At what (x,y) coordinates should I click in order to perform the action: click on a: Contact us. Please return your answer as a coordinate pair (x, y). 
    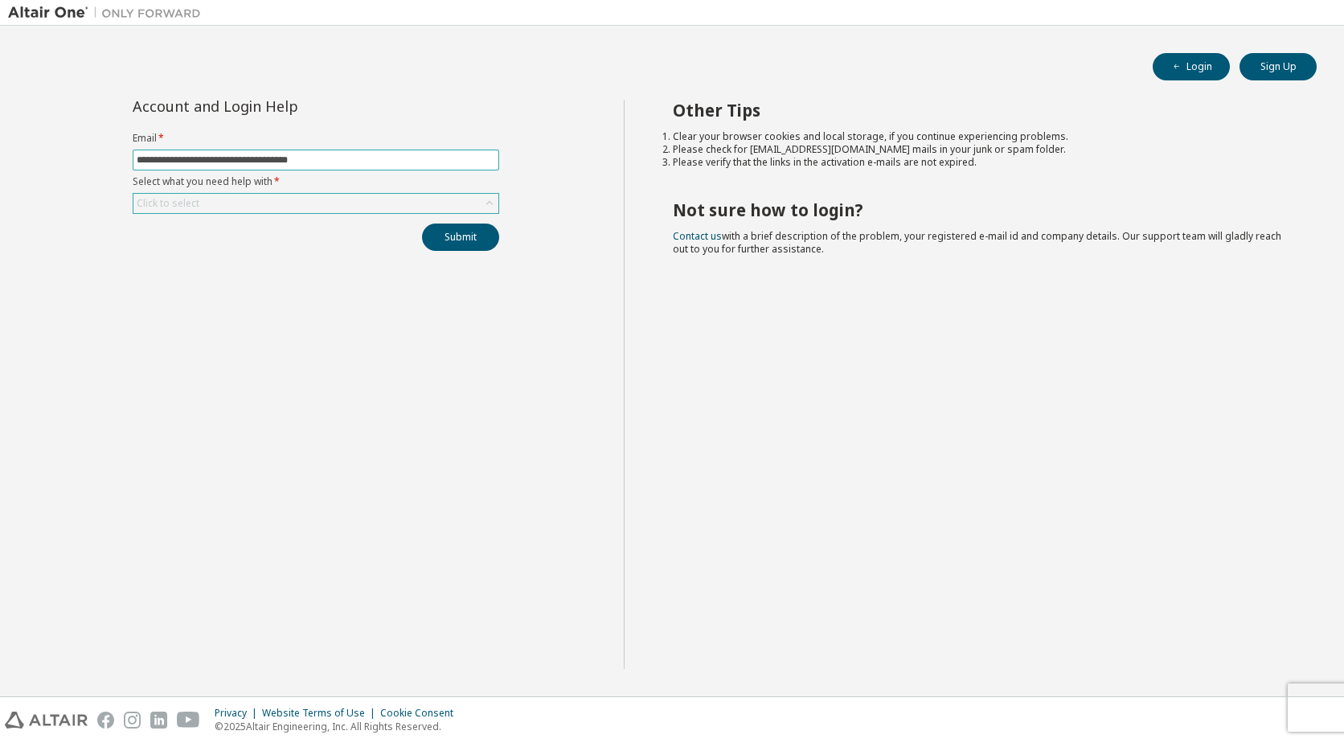
    Looking at the image, I should click on (697, 235).